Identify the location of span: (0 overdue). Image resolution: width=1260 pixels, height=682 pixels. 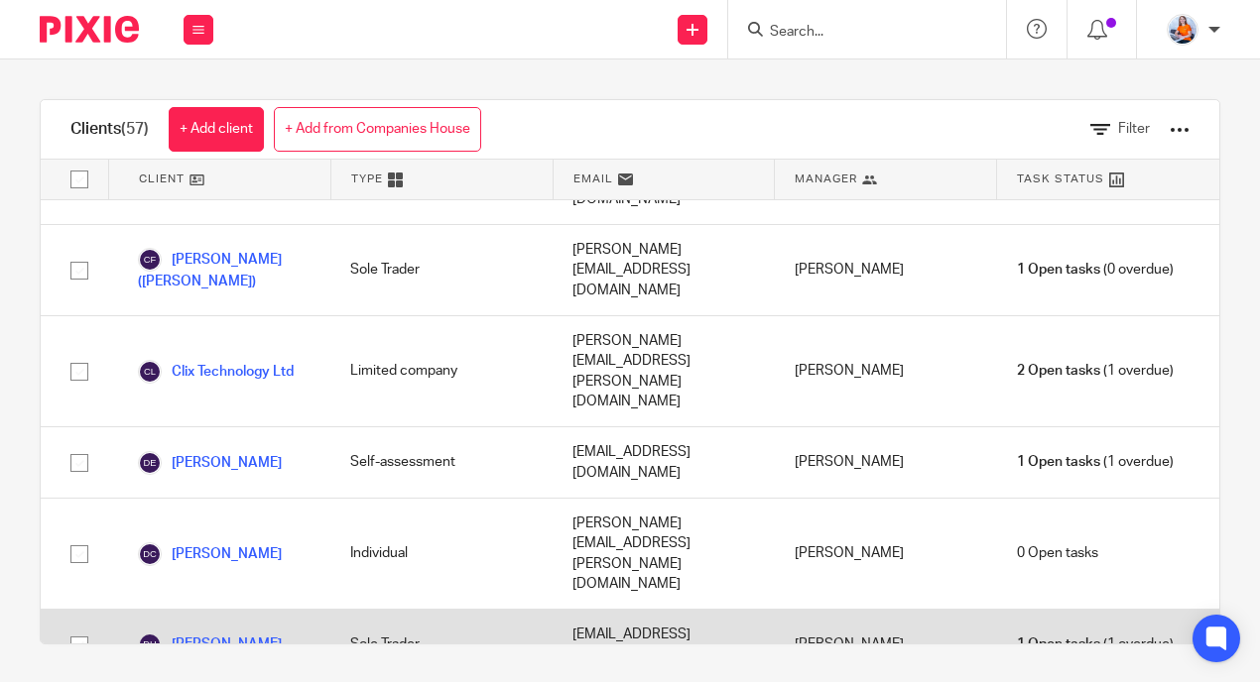
(1095, 270).